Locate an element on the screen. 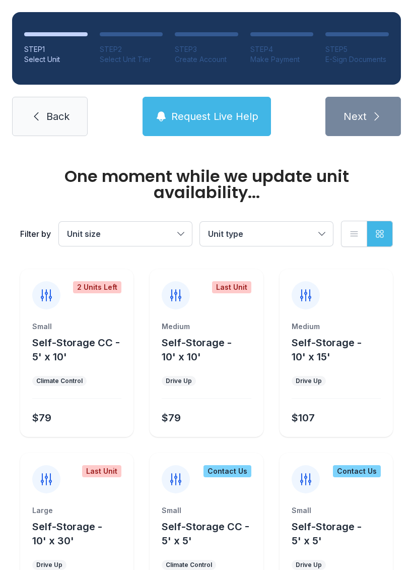 This screenshot has height=570, width=413. span: Self-Storage - 5' x 5' is located at coordinates (327, 534).